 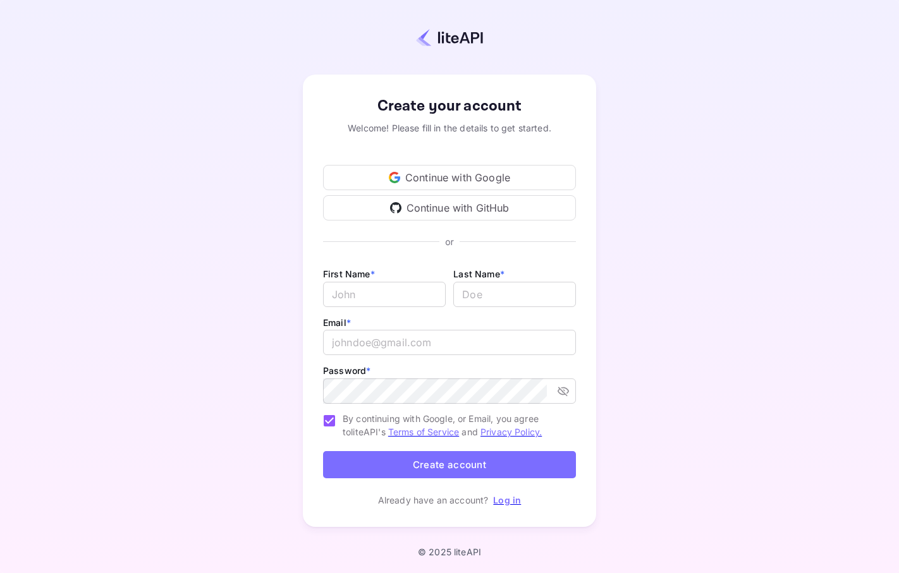 What do you see at coordinates (511, 432) in the screenshot?
I see `a: Privacy Policy.` at bounding box center [511, 432].